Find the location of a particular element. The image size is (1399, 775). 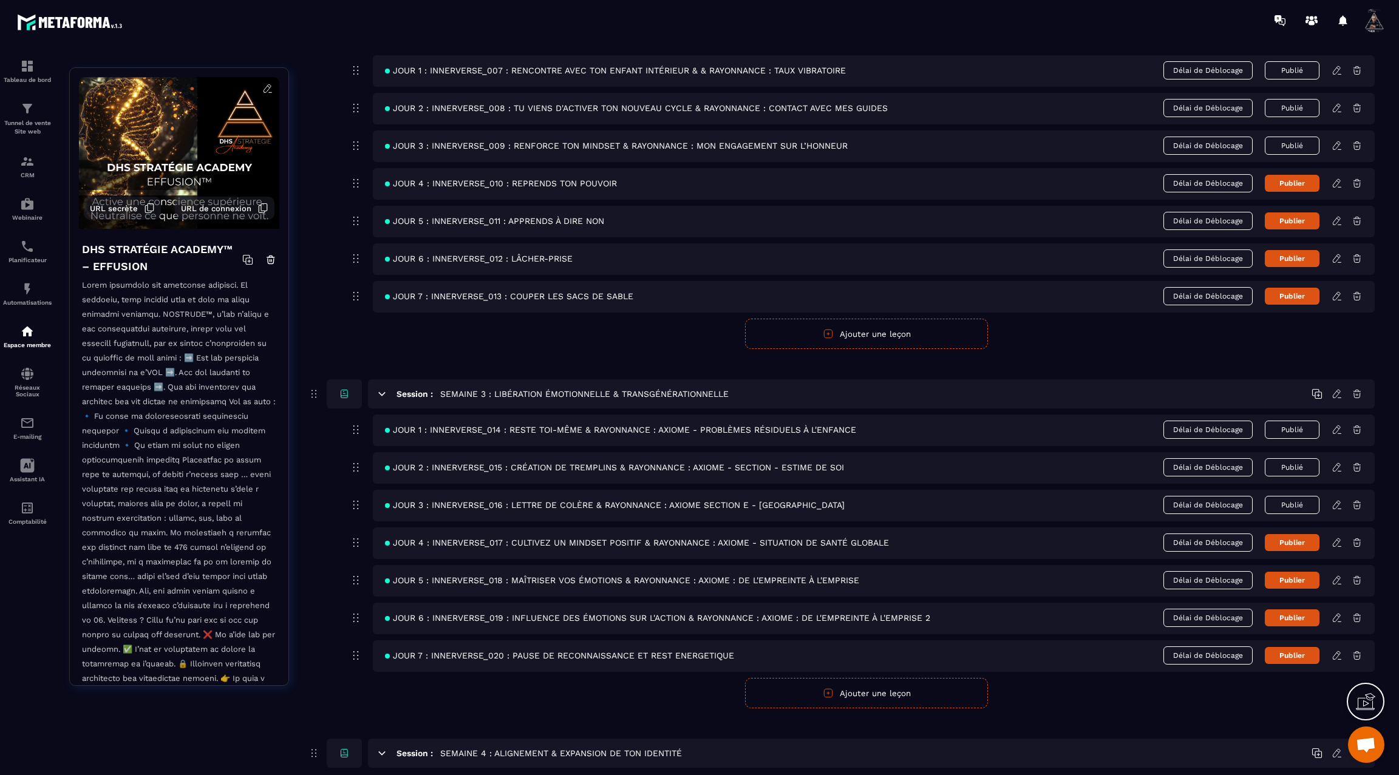

p: E-mailing is located at coordinates (27, 436).